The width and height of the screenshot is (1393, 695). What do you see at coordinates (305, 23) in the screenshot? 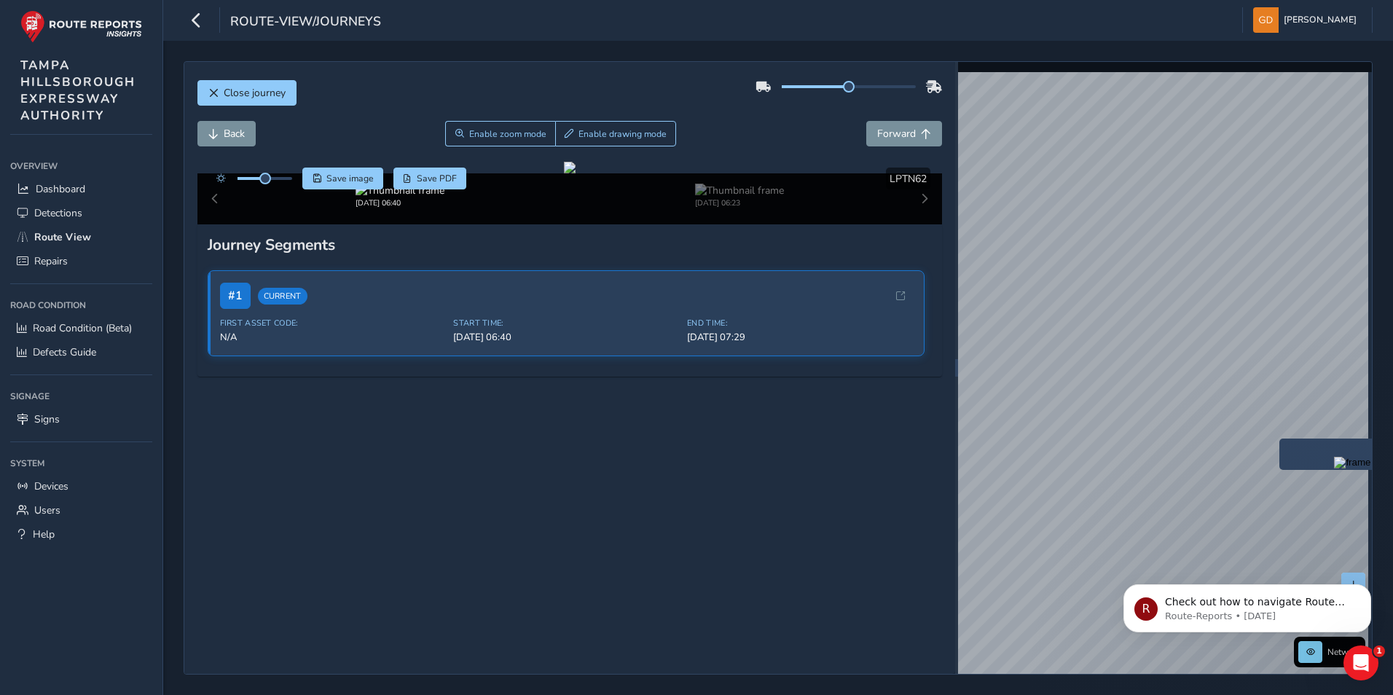
I see `span: route-view/journeys` at bounding box center [305, 23].